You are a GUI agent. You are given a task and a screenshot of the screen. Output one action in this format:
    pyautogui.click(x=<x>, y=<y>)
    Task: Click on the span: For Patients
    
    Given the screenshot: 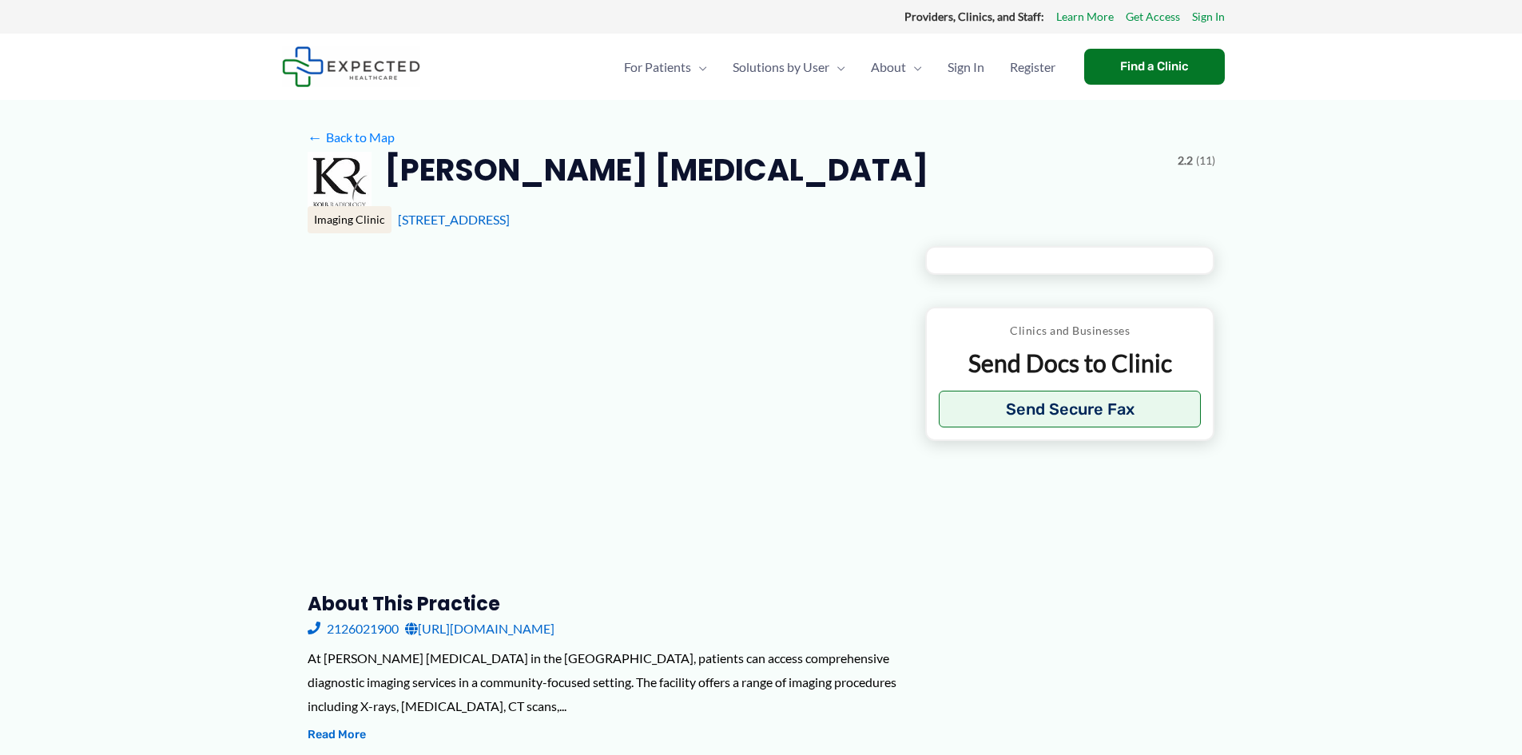 What is the action you would take?
    pyautogui.click(x=657, y=67)
    